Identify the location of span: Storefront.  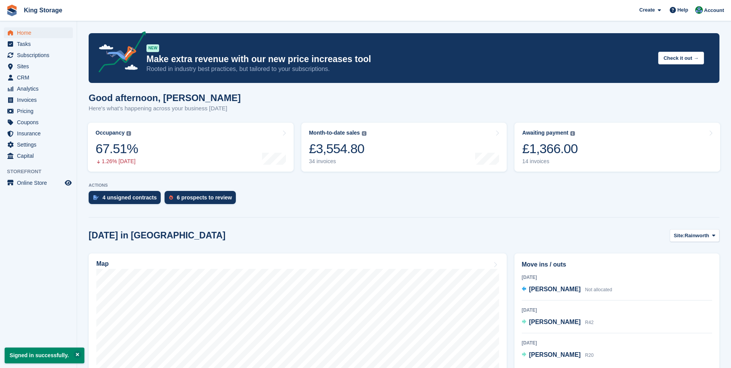
(42, 172).